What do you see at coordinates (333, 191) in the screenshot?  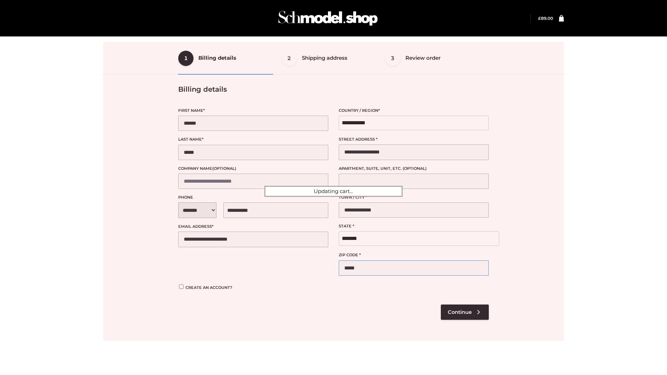 I see `div: Updating cart...` at bounding box center [333, 191].